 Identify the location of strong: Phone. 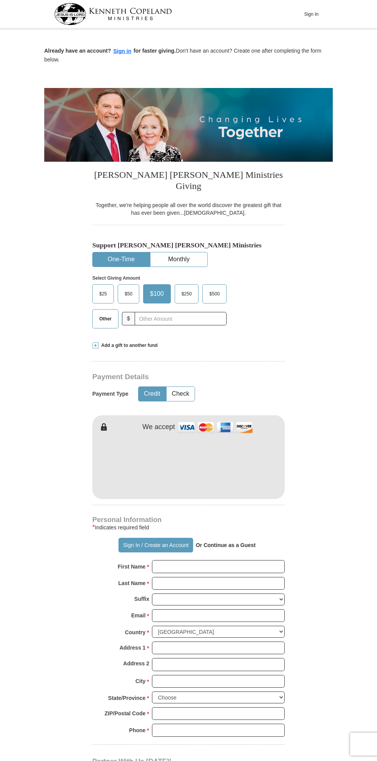
(137, 731).